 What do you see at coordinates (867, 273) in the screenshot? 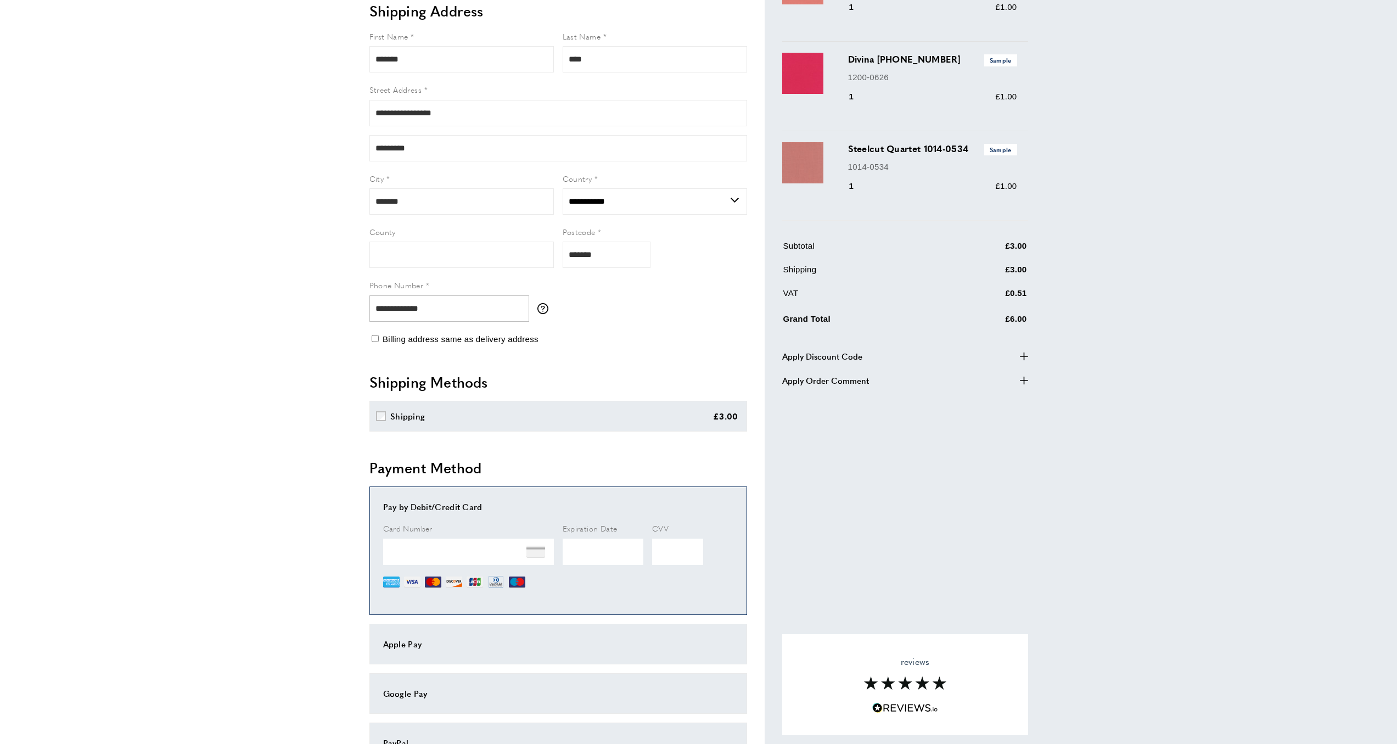
I see `td: Shipping` at bounding box center [867, 273].